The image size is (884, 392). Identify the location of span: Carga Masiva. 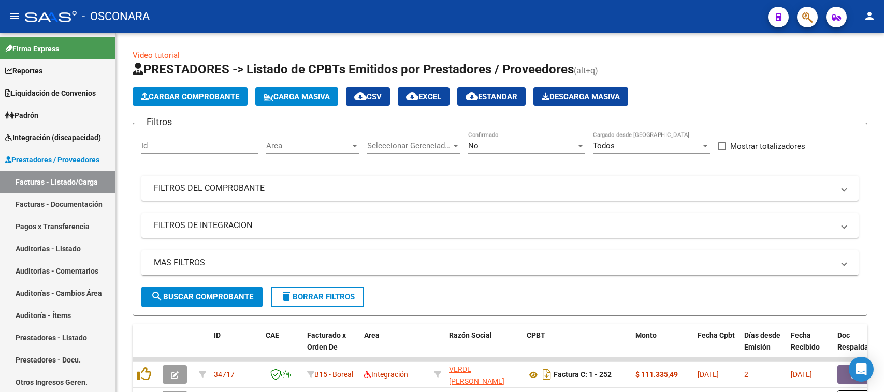
(297, 97).